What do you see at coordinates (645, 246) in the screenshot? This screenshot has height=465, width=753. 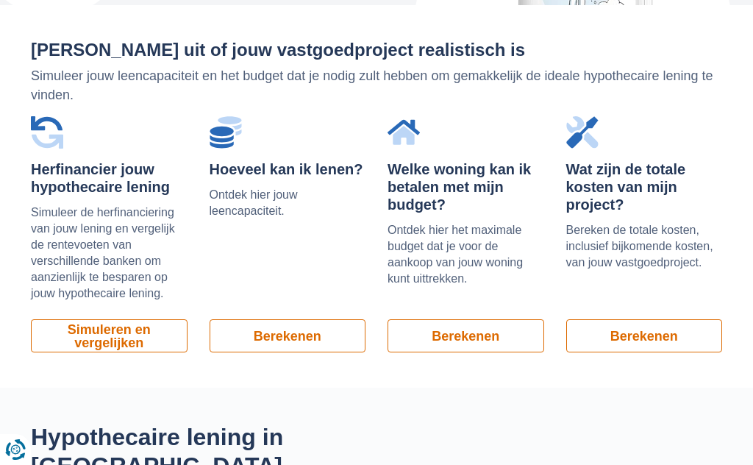 I see `p: Bereken de totale kosten, inclusief bijkomende kosten, van jouw vastgoedproject.` at bounding box center [645, 246].